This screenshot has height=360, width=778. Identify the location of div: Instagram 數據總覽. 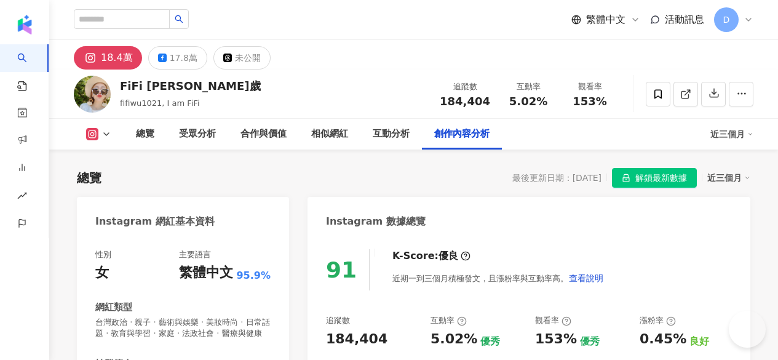
(376, 222).